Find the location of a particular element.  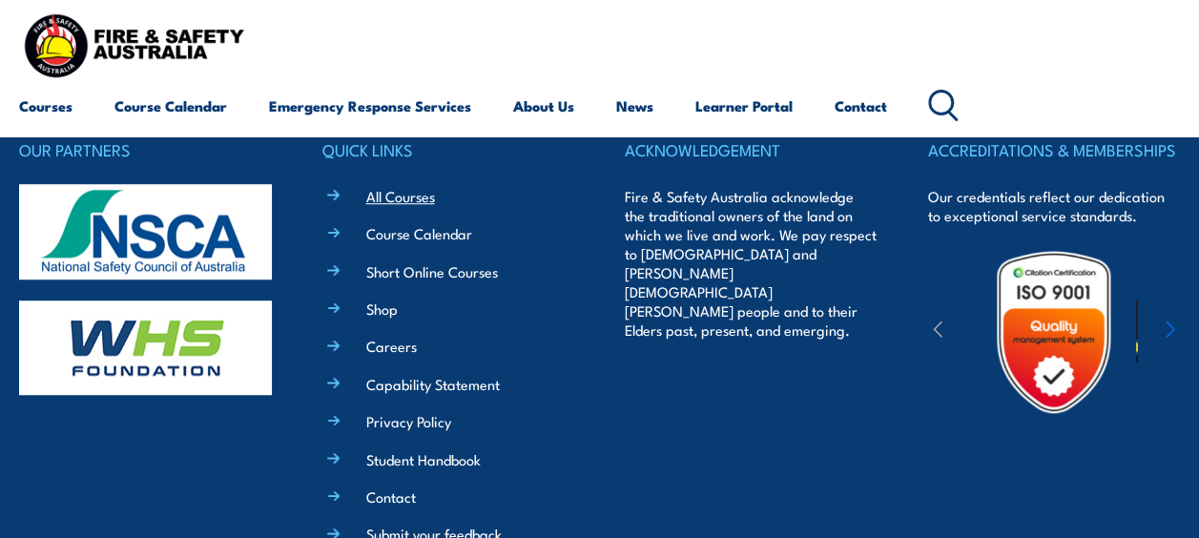

a: Student Handbook is located at coordinates (423, 459).